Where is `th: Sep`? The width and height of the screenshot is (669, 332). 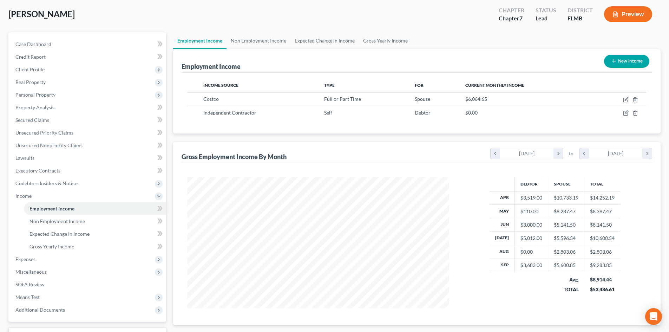 th: Sep is located at coordinates (502, 265).